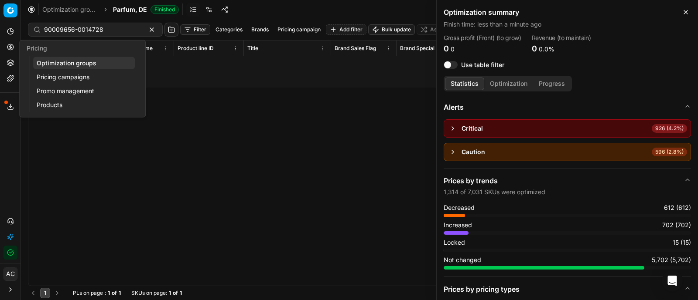 Image resolution: width=698 pixels, height=300 pixels. I want to click on div: Alerts, so click(567, 144).